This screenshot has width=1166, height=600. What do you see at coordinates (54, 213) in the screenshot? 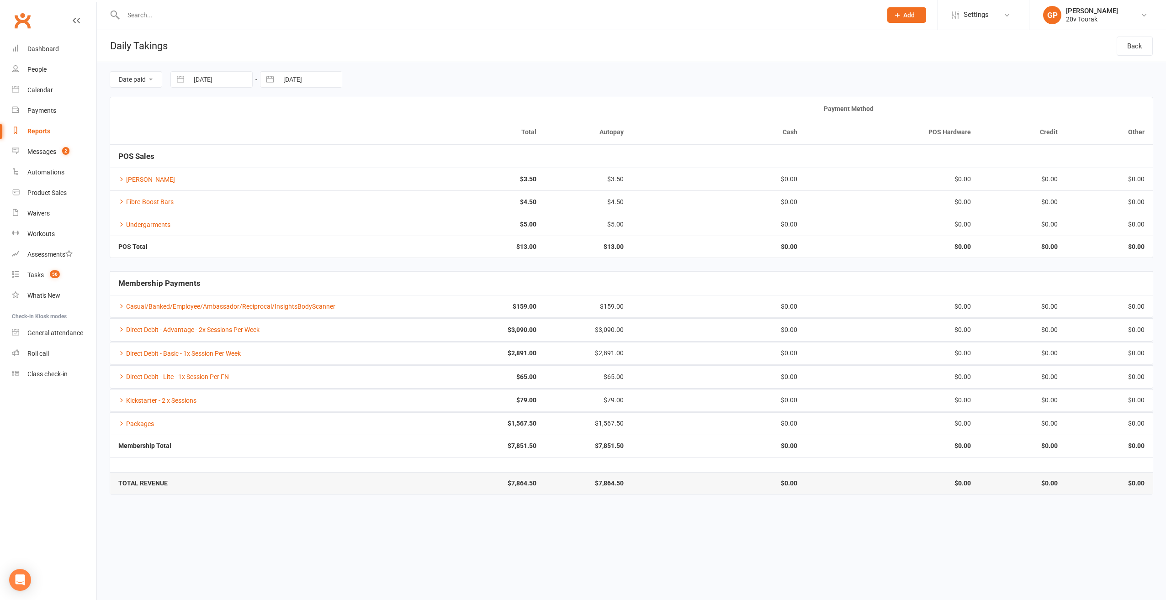
I see `a: Waivers` at bounding box center [54, 213].